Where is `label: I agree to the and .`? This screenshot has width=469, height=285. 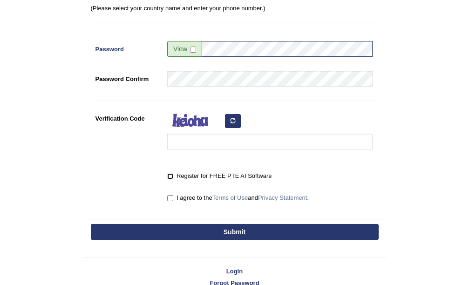 label: I agree to the and . is located at coordinates (238, 198).